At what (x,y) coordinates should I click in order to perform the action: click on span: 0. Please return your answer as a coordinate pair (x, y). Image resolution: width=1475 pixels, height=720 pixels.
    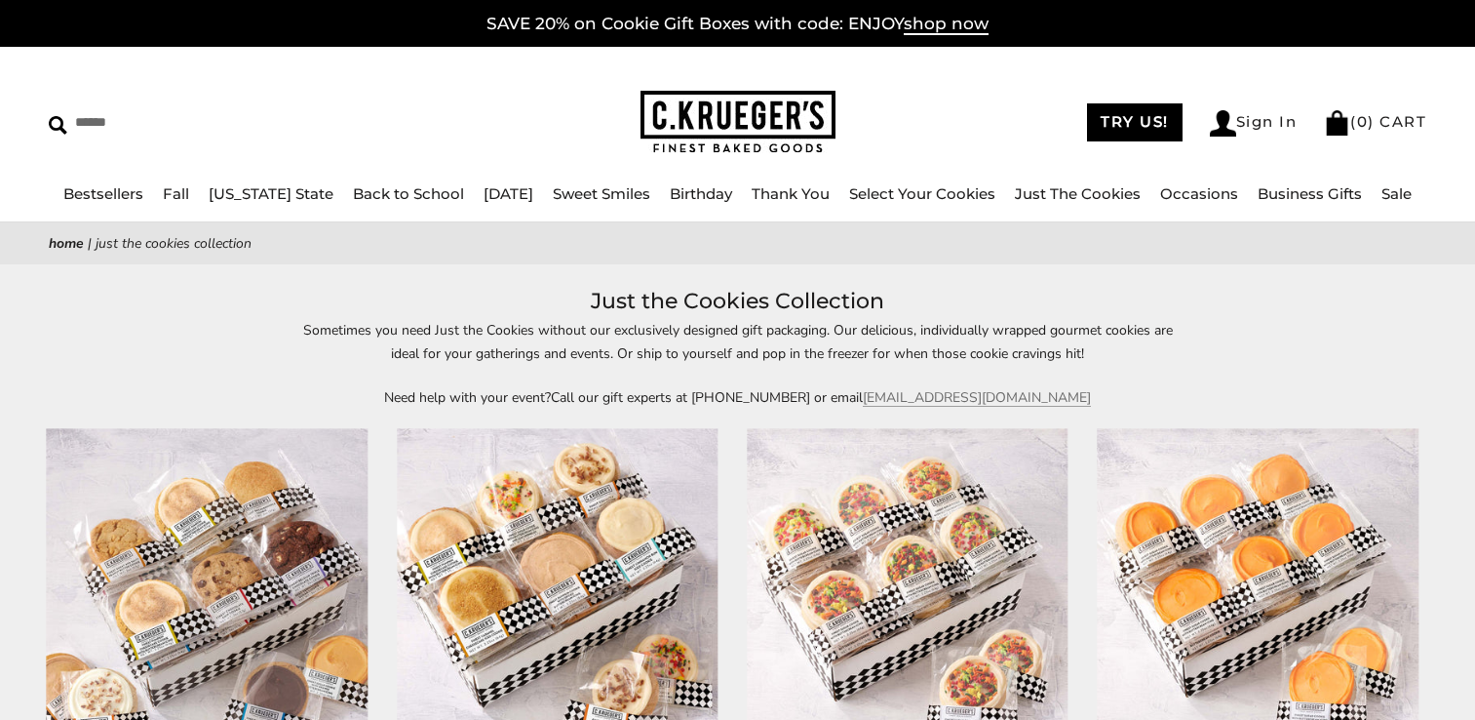
    Looking at the image, I should click on (1363, 121).